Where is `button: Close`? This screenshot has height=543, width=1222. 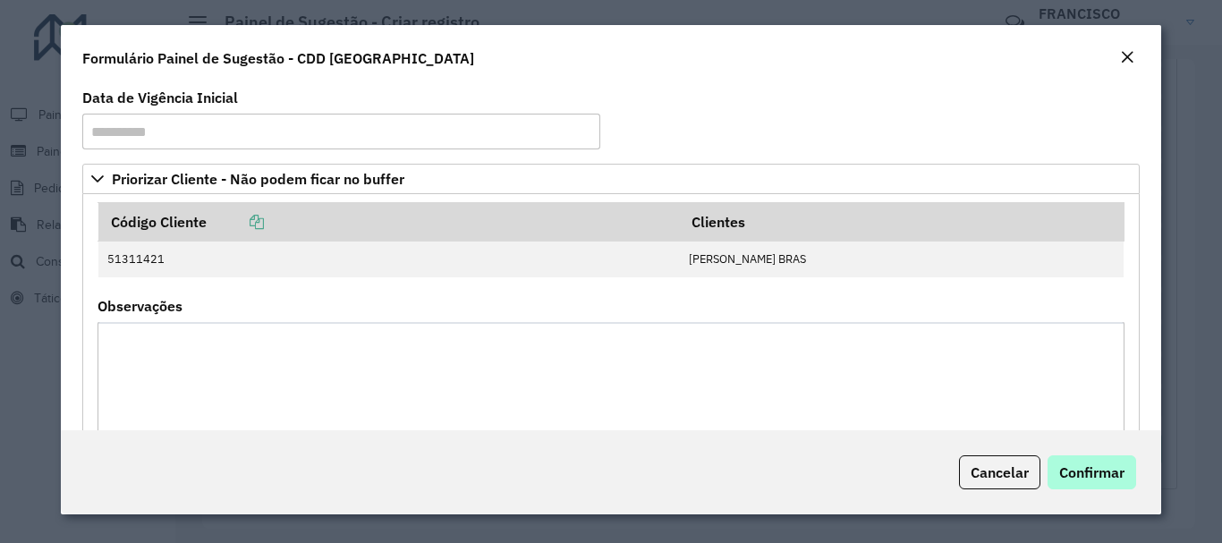 button: Close is located at coordinates (1127, 58).